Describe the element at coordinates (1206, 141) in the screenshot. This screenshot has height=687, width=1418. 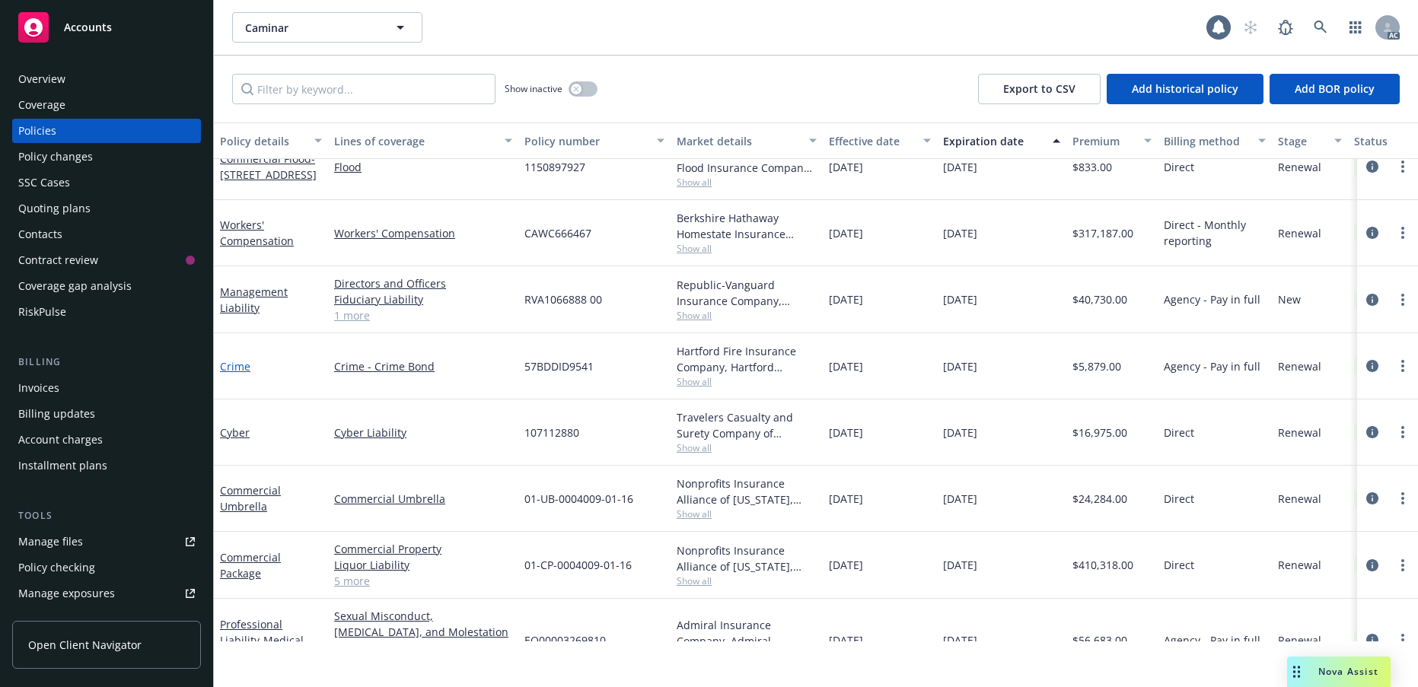
I see `div: Billing method` at that location.